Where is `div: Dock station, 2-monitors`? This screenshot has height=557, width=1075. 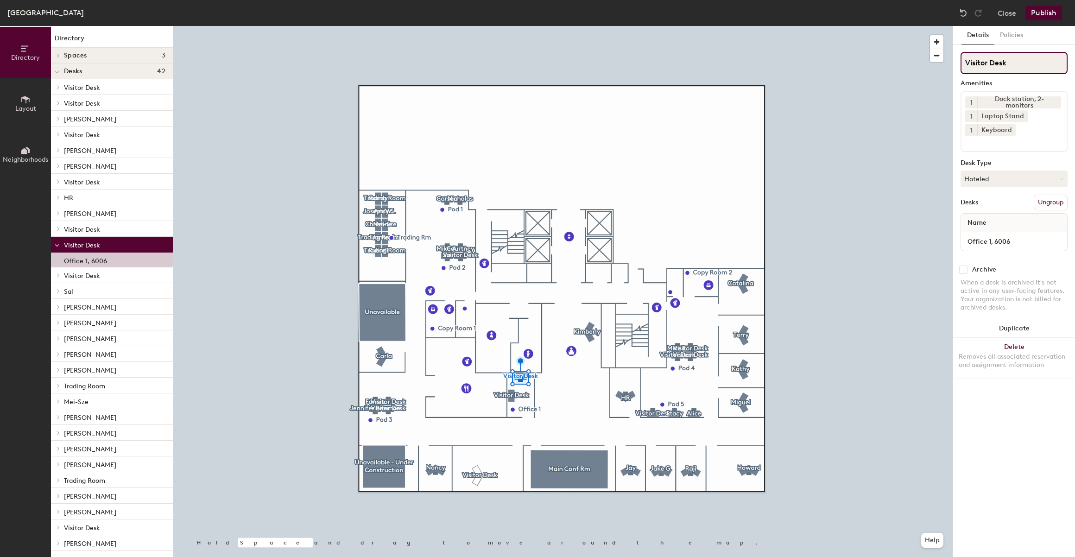
div: Dock station, 2-monitors is located at coordinates (1019, 102).